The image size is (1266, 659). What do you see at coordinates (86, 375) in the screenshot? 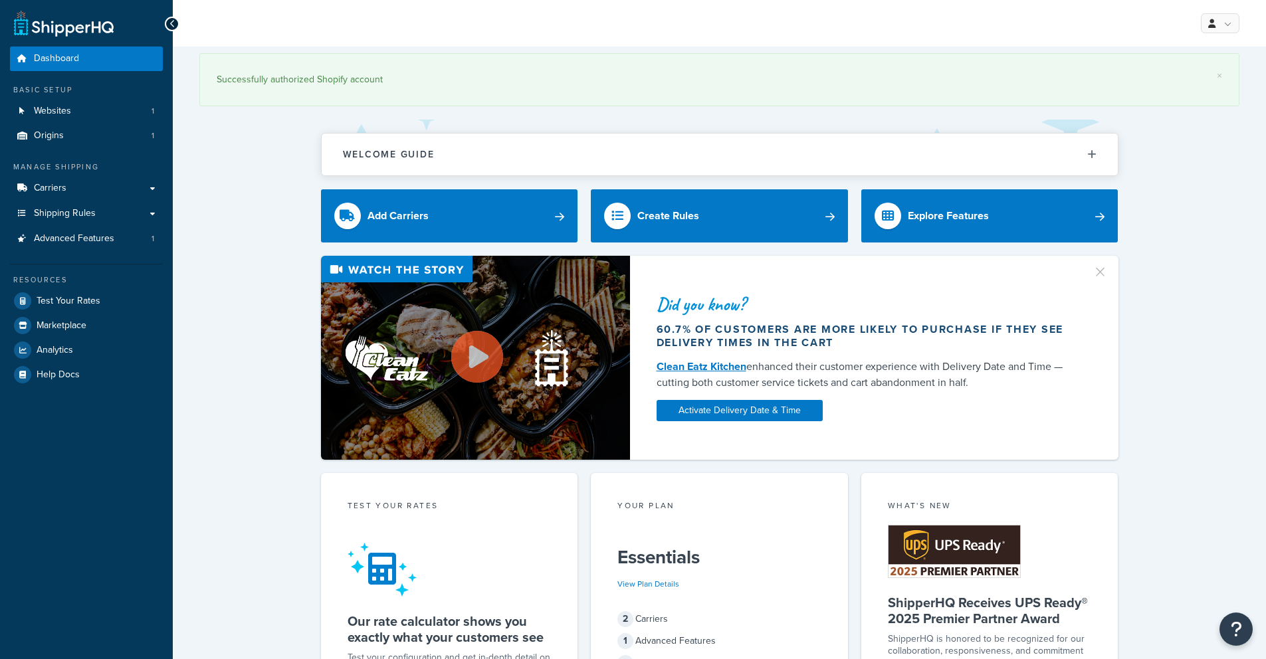
I see `a: Help Docs` at bounding box center [86, 375].